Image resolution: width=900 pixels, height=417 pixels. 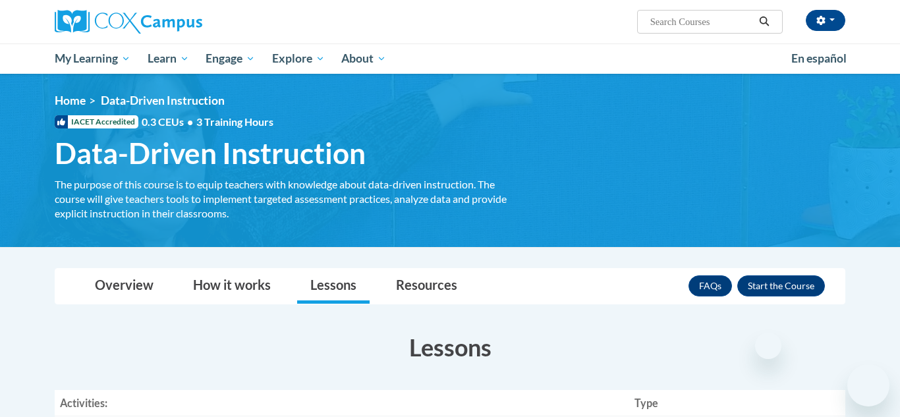 What do you see at coordinates (282, 199) in the screenshot?
I see `div: The purpose of this course is to equip teachers with knowledge about data-driven instruction. The...` at bounding box center [282, 199].